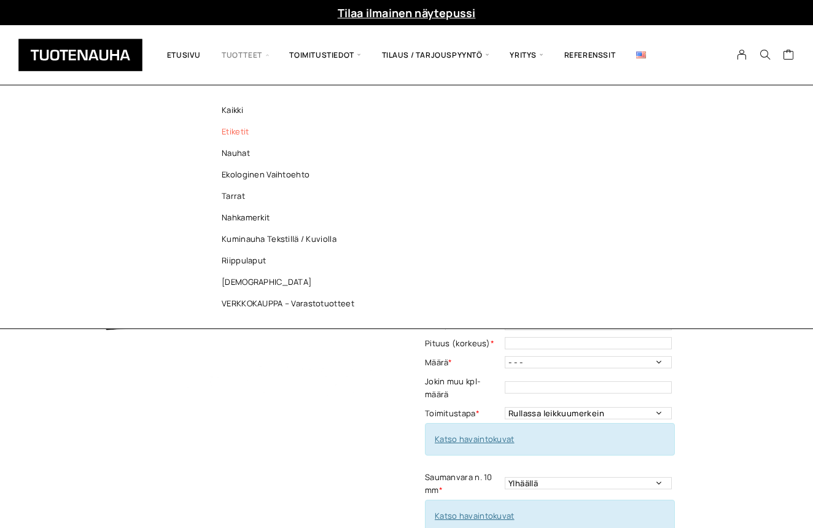  Describe the element at coordinates (435, 55) in the screenshot. I see `span: Tilaus / Tarjouspyyntö` at that location.